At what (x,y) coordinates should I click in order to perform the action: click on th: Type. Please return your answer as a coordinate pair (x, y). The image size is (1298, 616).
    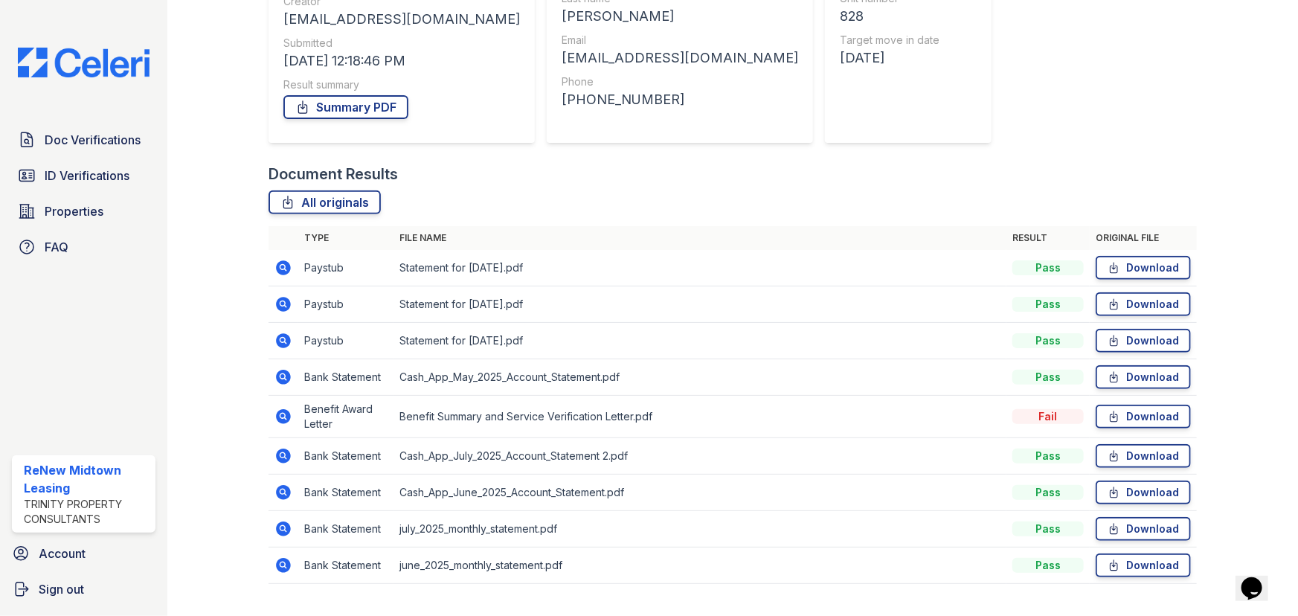
    Looking at the image, I should click on (346, 238).